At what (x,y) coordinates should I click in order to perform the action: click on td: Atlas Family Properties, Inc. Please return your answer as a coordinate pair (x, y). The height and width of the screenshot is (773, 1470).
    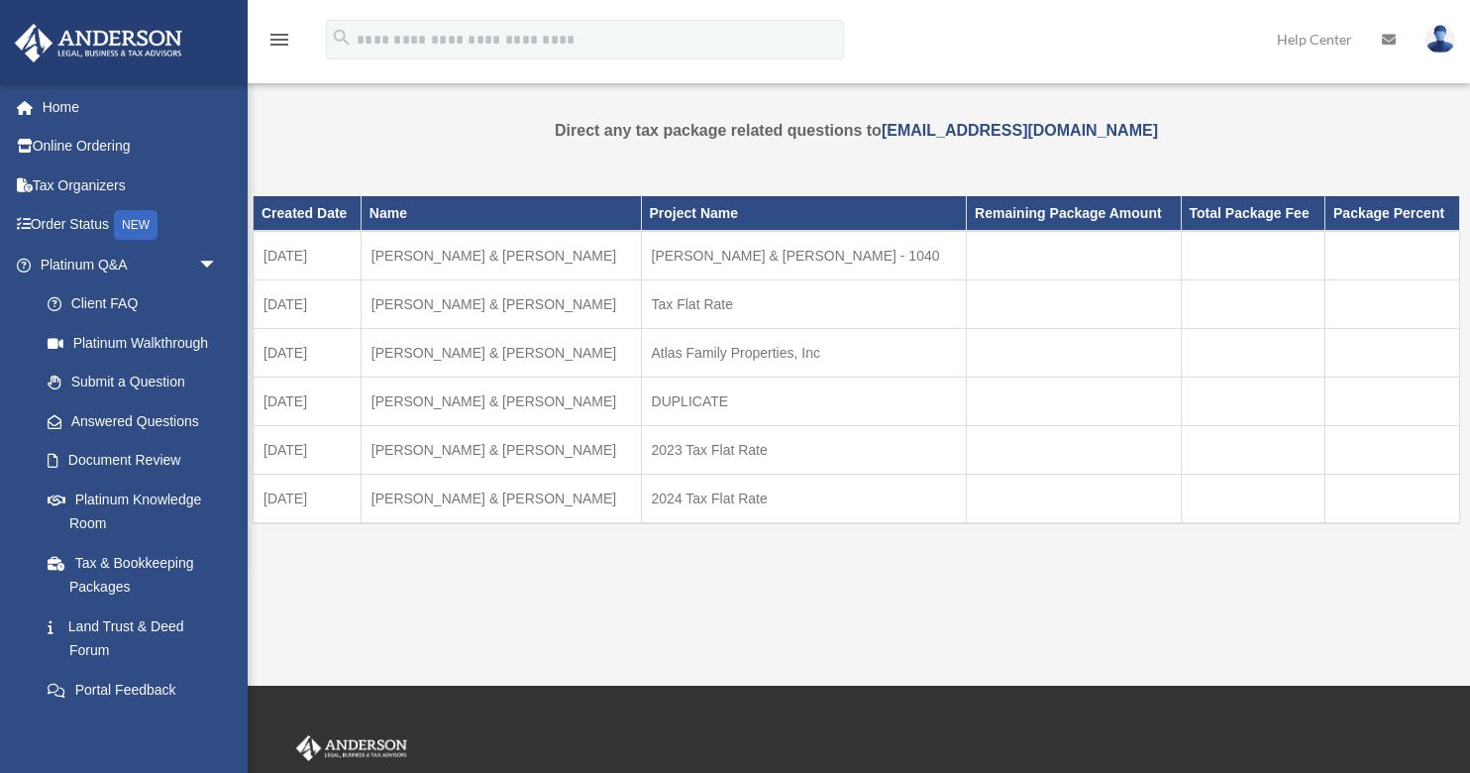
    Looking at the image, I should click on (803, 352).